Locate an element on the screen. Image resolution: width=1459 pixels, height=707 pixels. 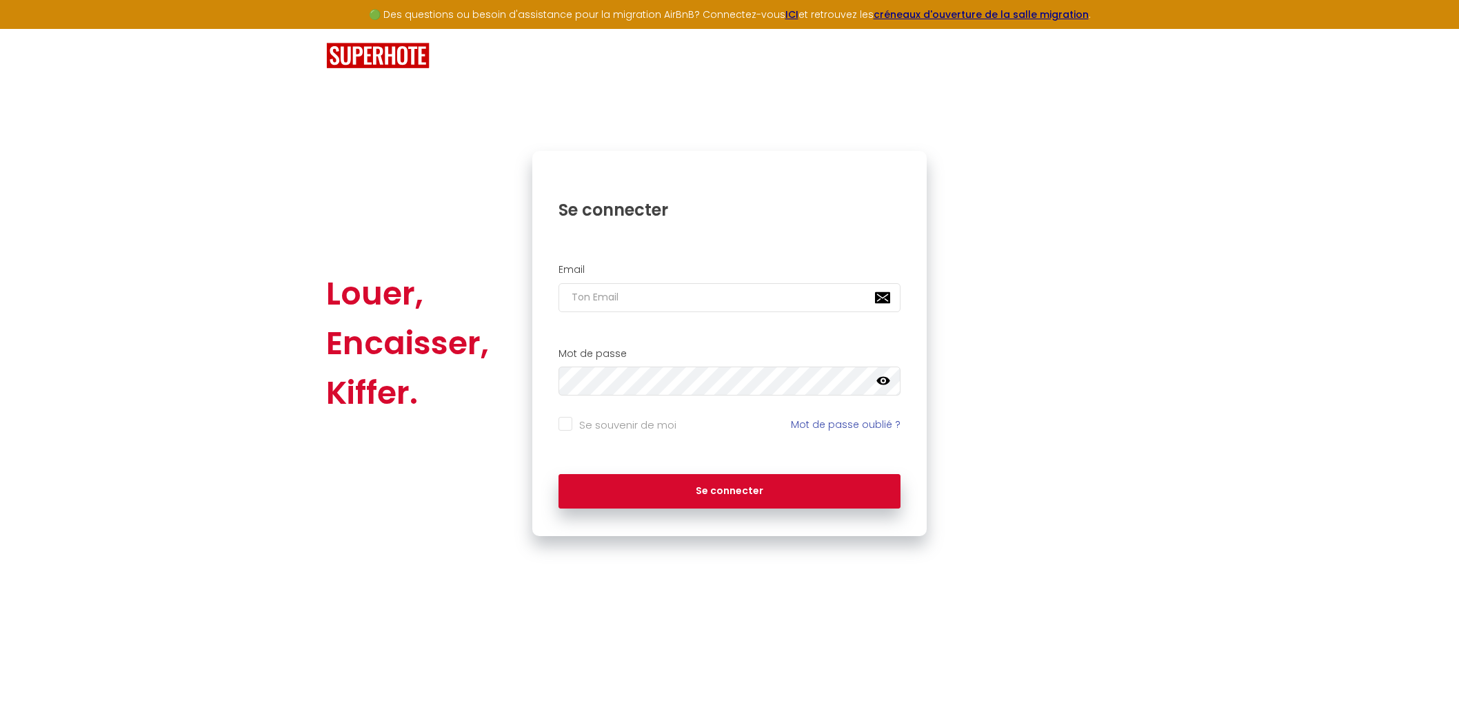
input: Ton Email is located at coordinates (729, 298).